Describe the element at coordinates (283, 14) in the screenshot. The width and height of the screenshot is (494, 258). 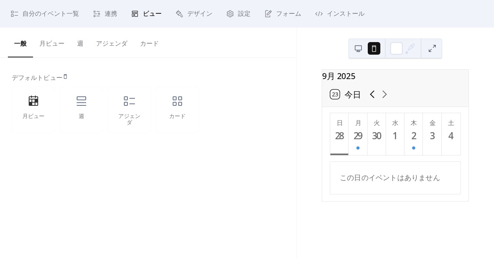
I see `a: フォーム` at that location.